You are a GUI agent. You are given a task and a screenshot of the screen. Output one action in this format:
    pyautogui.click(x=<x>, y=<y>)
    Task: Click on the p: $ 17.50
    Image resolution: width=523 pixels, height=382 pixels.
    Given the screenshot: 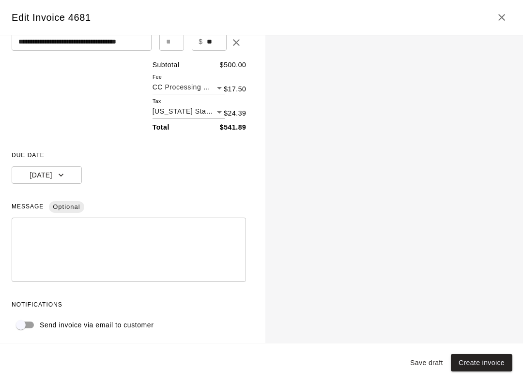 What is the action you would take?
    pyautogui.click(x=235, y=89)
    